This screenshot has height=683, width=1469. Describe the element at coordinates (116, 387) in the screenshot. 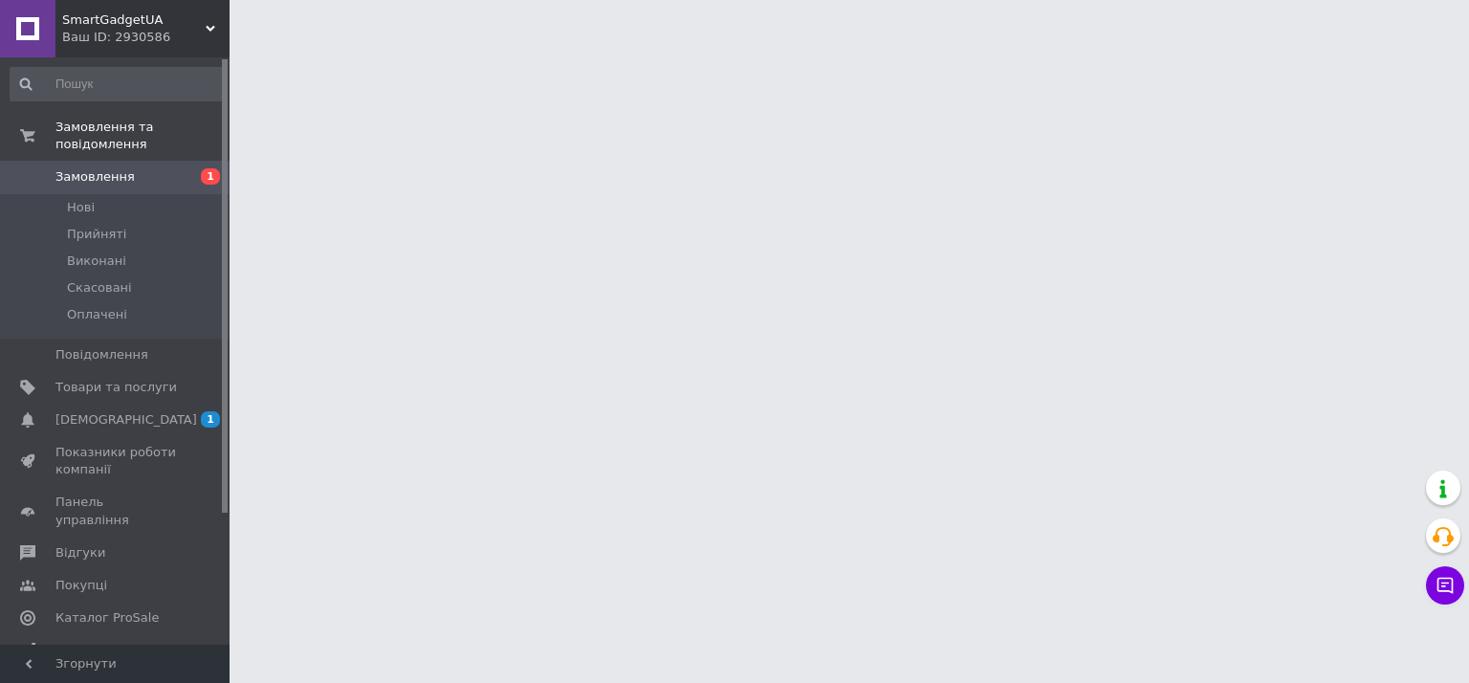

I see `span: Товари та послуги` at that location.